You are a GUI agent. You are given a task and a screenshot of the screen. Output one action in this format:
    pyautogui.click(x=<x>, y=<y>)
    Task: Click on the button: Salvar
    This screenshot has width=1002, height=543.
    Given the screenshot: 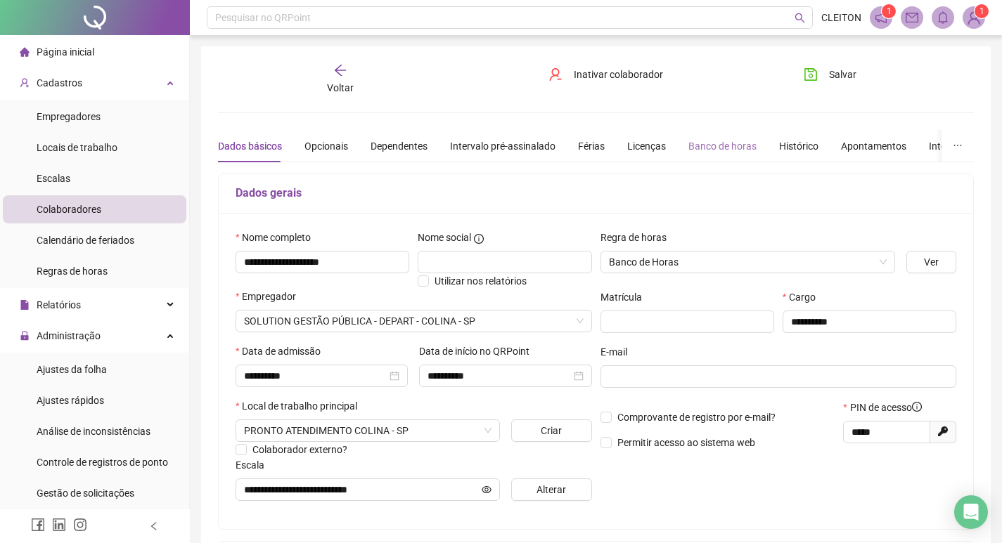 What is the action you would take?
    pyautogui.click(x=829, y=75)
    